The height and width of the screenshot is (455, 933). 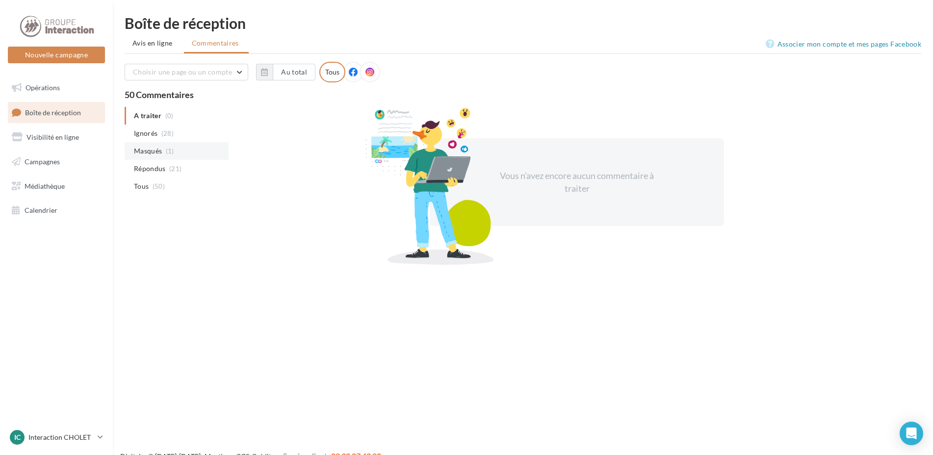 I want to click on span: Campagnes, so click(x=42, y=161).